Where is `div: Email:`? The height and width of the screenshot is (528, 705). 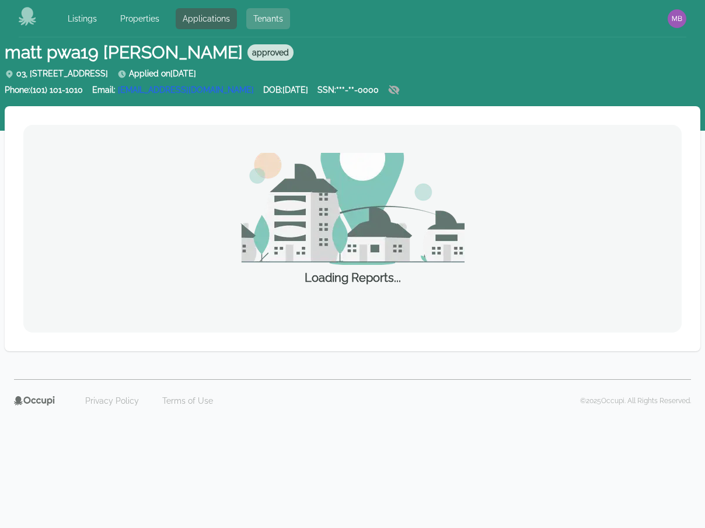
div: Email: is located at coordinates (173, 93).